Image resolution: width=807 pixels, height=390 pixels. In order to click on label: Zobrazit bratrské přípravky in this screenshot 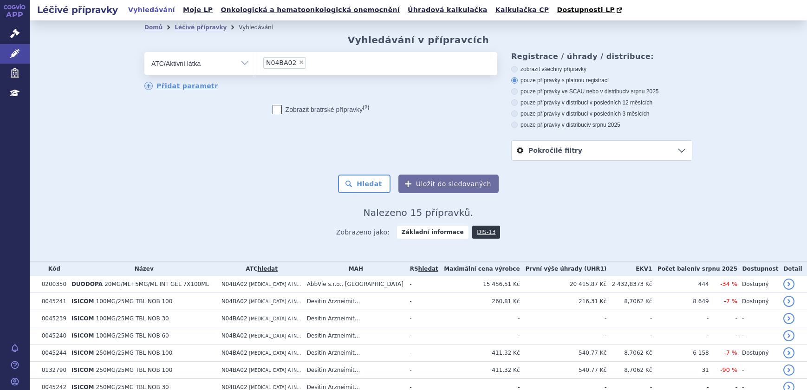, I will do `click(321, 110)`.